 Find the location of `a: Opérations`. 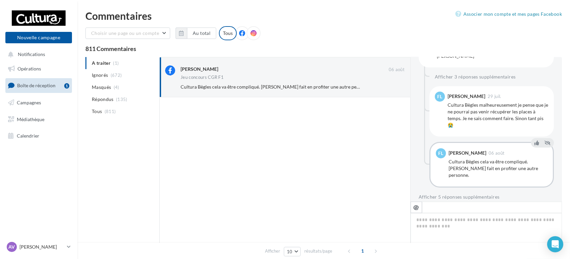

a: Opérations is located at coordinates (39, 69).